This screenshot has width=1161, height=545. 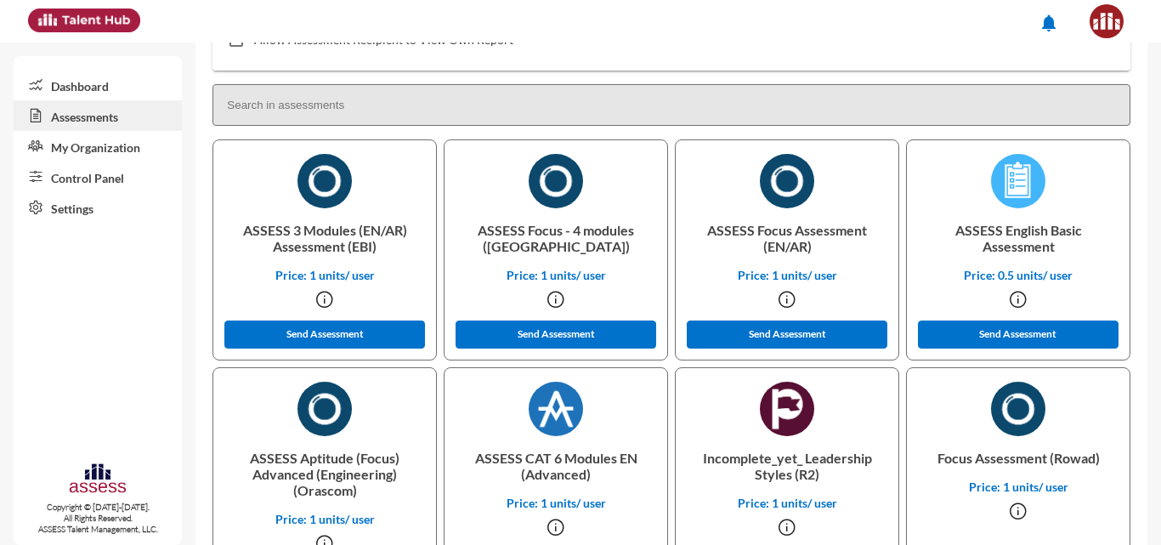 What do you see at coordinates (787, 466) in the screenshot?
I see `p: Incomplete_yet_ Leadership Styles (R2)` at bounding box center [787, 466].